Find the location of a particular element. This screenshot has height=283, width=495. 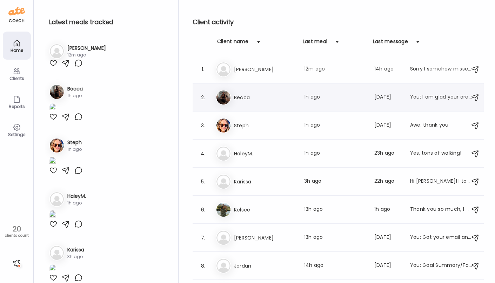

div: Clients is located at coordinates (17, 78).